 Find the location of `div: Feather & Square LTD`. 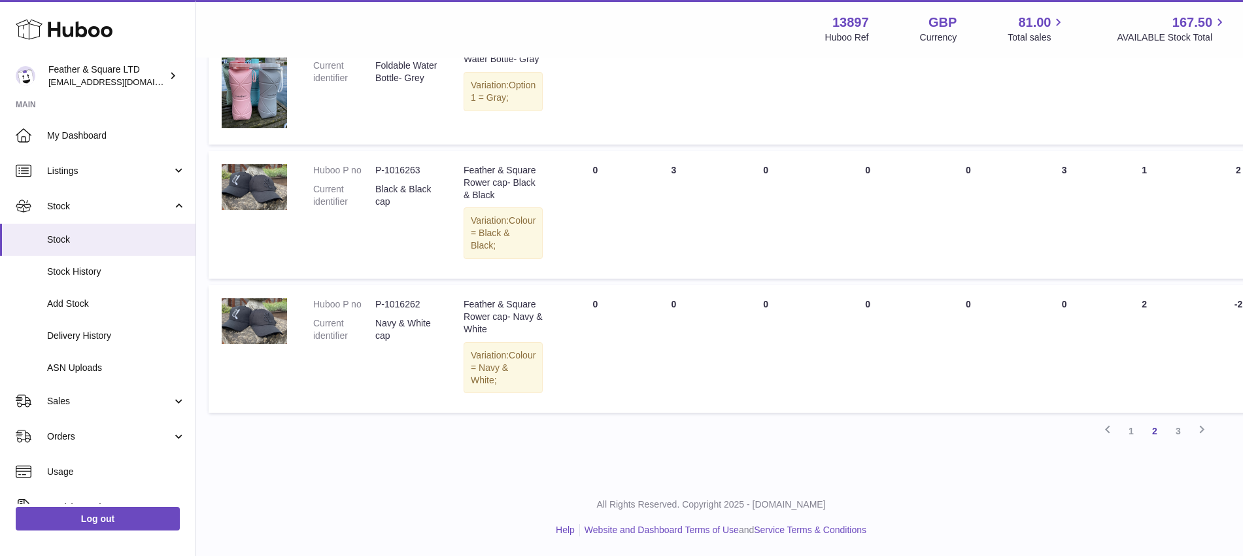

div: Feather & Square LTD is located at coordinates (107, 76).